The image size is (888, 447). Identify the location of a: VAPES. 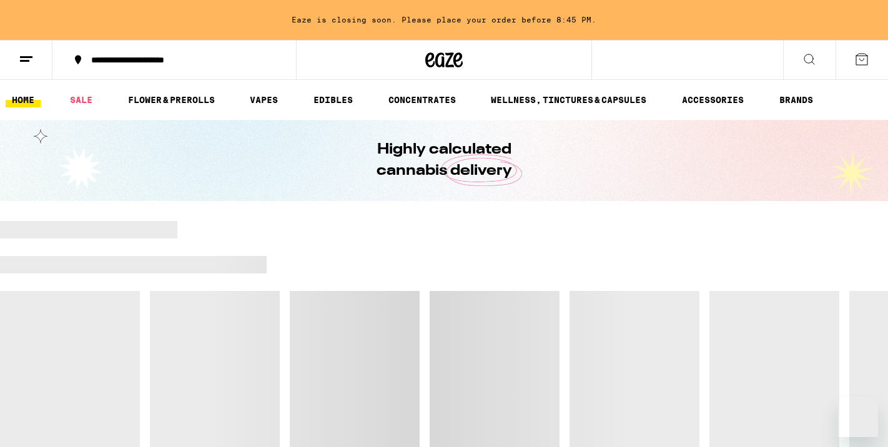
(263, 100).